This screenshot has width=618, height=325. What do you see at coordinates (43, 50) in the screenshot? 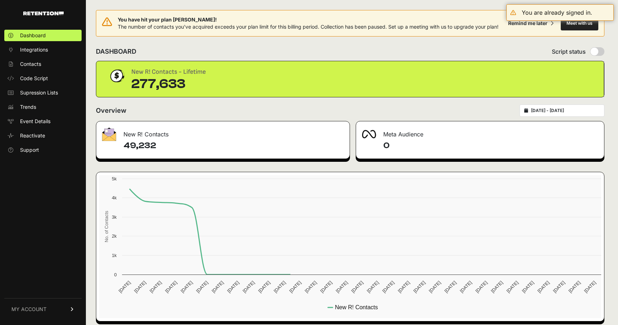
I see `a: Integrations` at bounding box center [43, 50].